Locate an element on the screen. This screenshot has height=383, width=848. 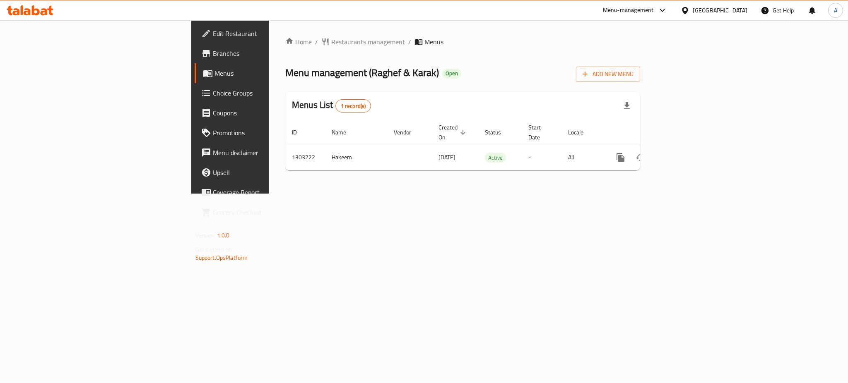
nav: breadcrumb is located at coordinates (462, 42).